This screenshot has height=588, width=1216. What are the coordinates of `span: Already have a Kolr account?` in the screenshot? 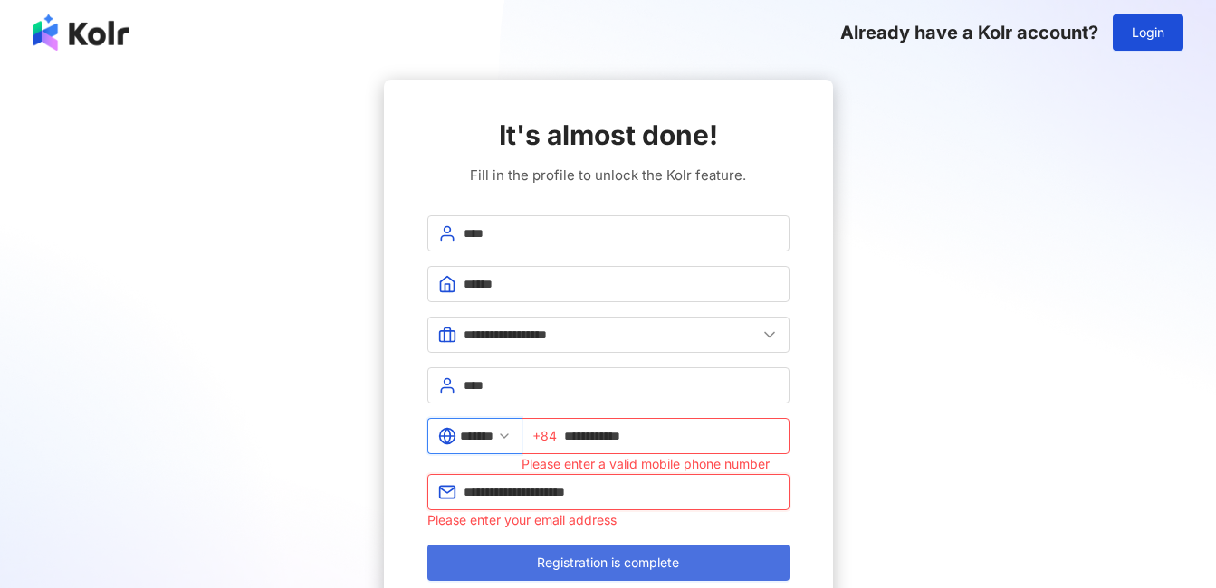 It's located at (969, 33).